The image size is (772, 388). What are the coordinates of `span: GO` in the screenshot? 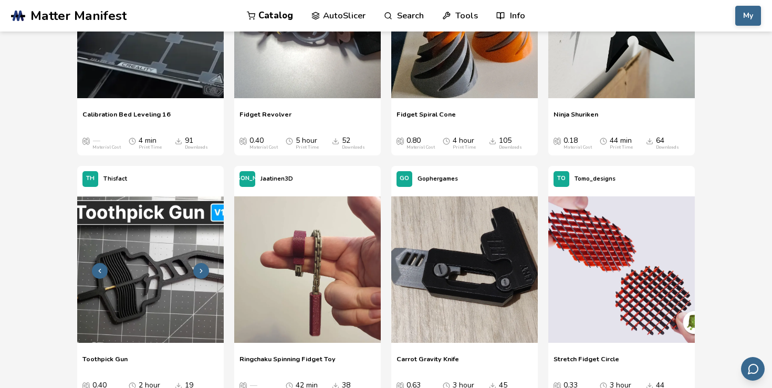 It's located at (404, 179).